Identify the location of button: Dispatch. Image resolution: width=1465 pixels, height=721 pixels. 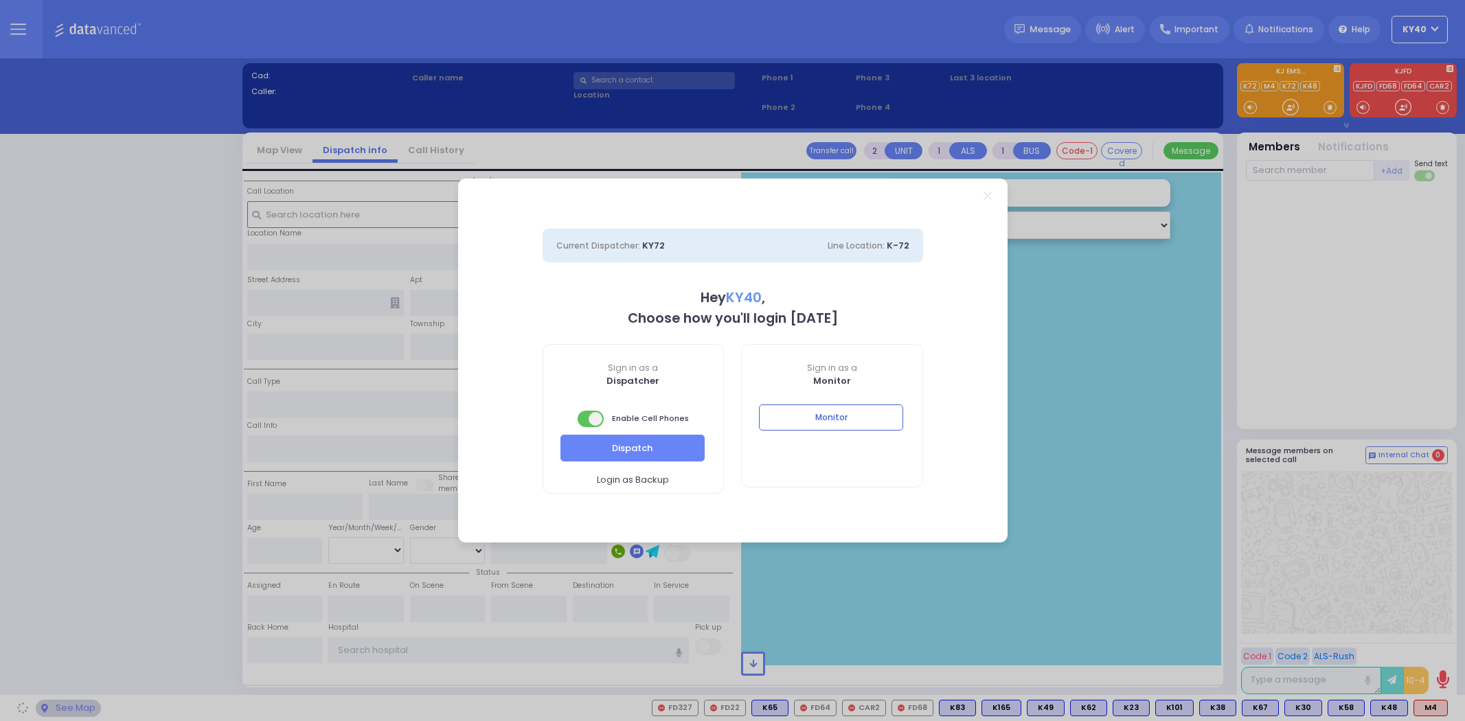
(632, 448).